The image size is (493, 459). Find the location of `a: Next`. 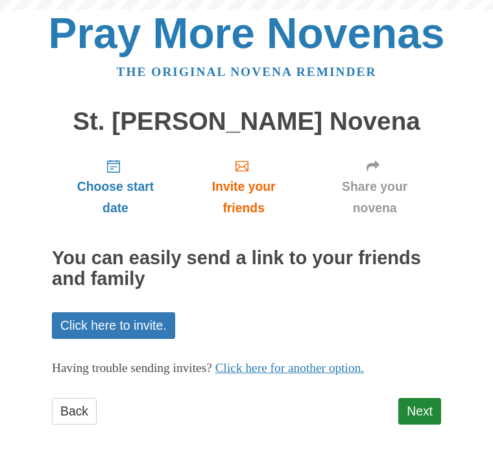

a: Next is located at coordinates (420, 411).